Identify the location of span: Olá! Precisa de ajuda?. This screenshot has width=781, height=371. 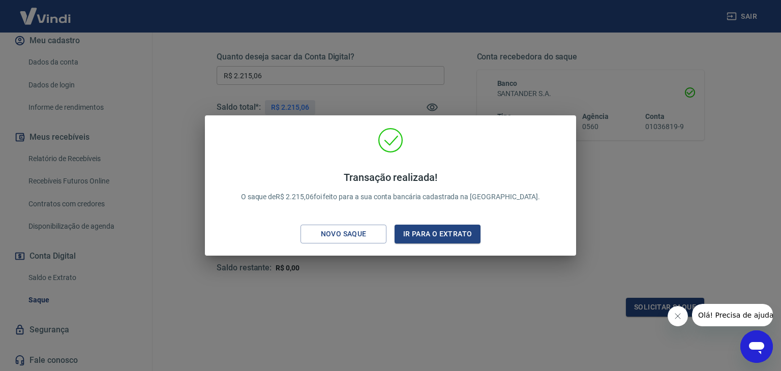
(46, 11).